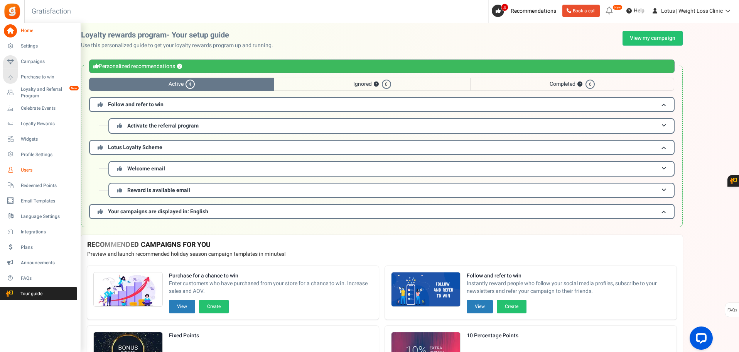 The image size is (739, 352). What do you see at coordinates (135, 147) in the screenshot?
I see `span: Lotus Loyalty Scheme` at bounding box center [135, 147].